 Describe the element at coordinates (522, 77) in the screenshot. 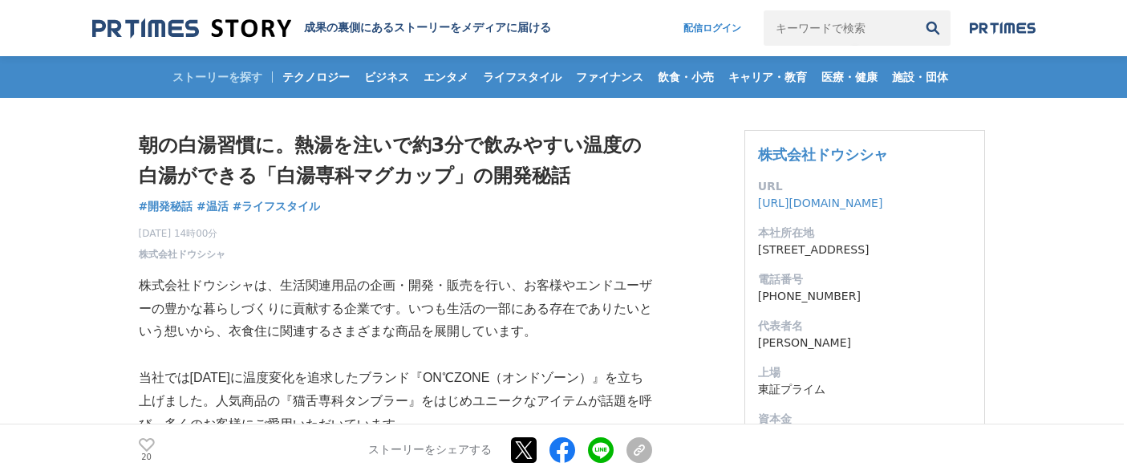

I see `span: ライフスタイル` at that location.